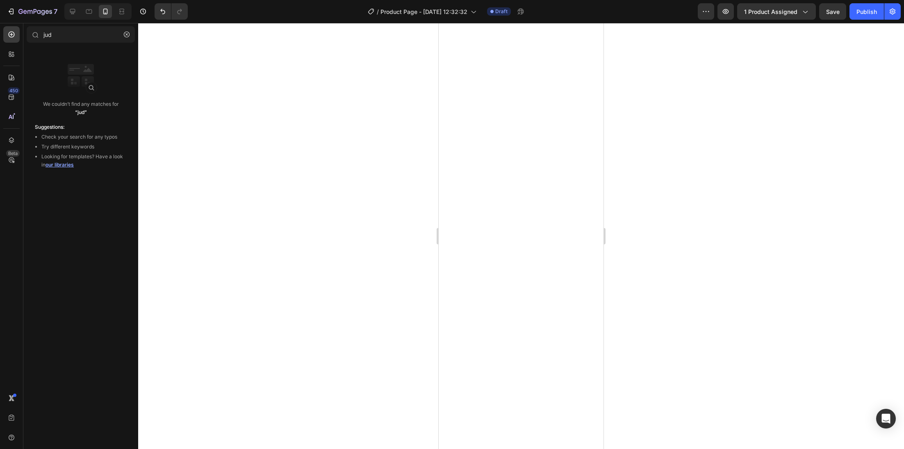  What do you see at coordinates (171, 11) in the screenshot?
I see `div: Undo/Redo` at bounding box center [171, 11].